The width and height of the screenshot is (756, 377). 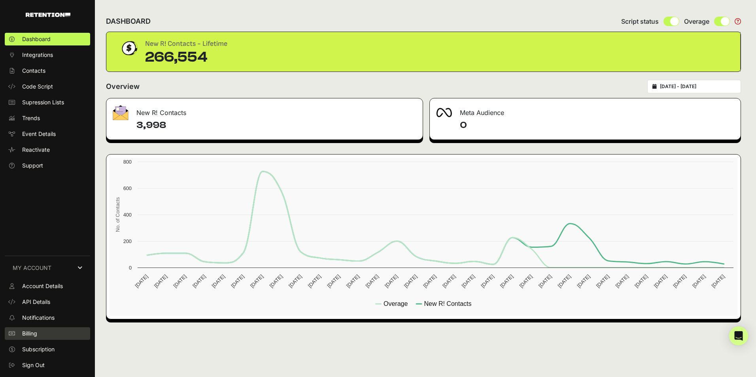 I want to click on text: New R! Contacts, so click(x=448, y=304).